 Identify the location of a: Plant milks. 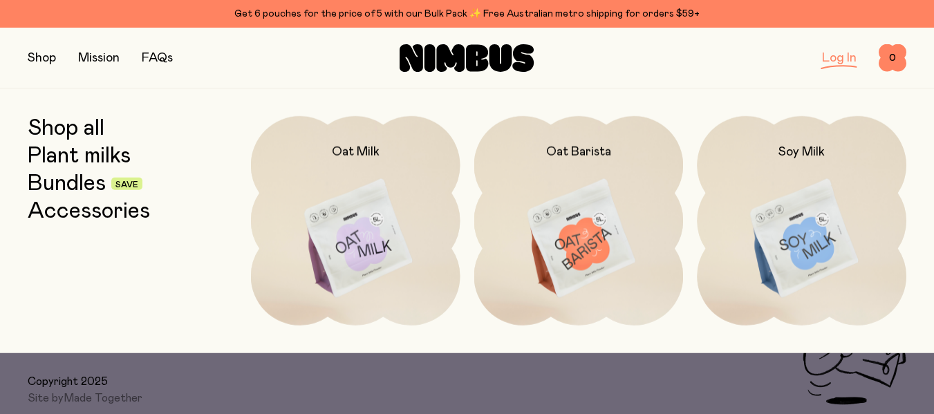
(79, 156).